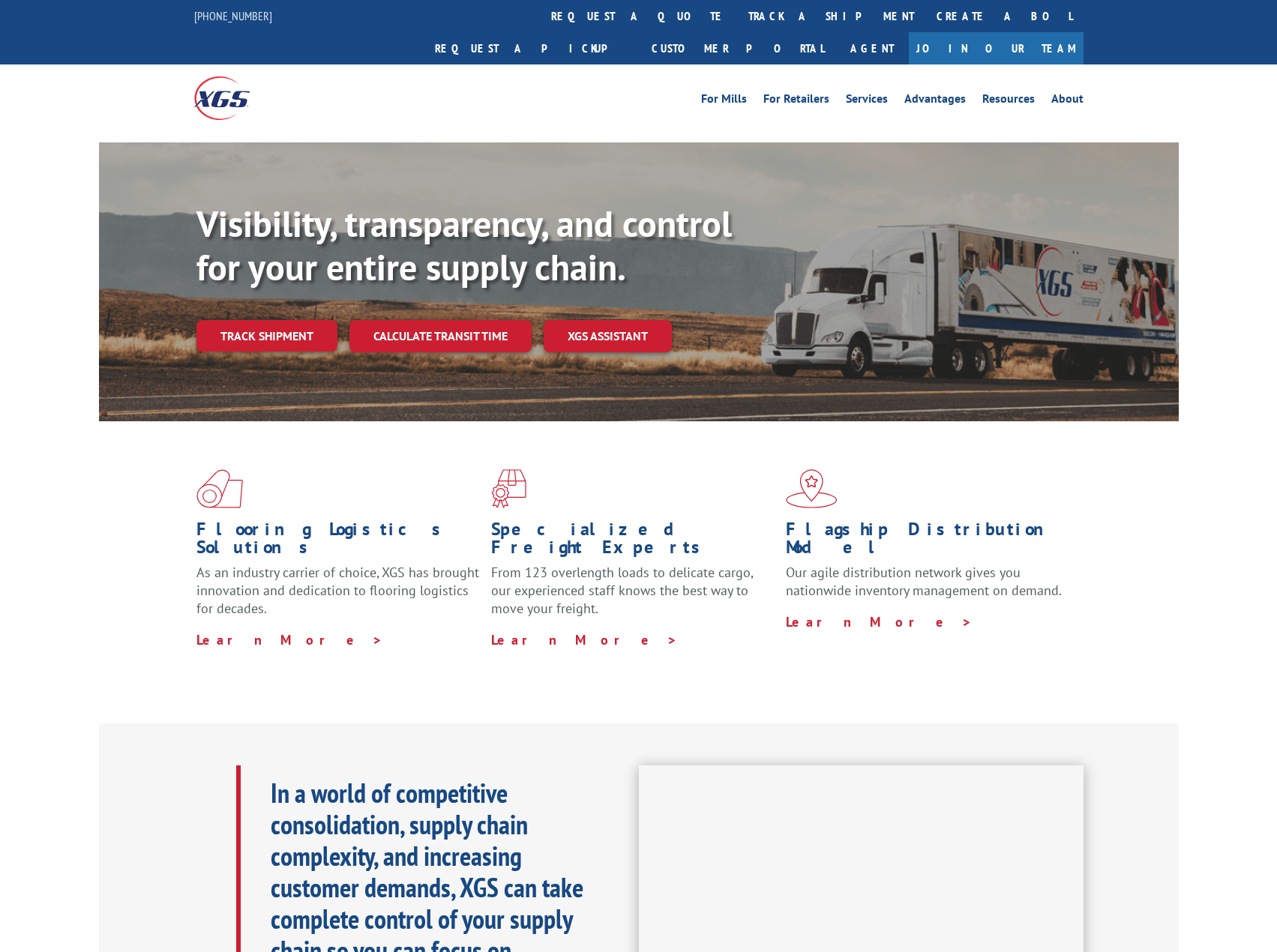 The image size is (1277, 952). I want to click on a: For Mills, so click(723, 101).